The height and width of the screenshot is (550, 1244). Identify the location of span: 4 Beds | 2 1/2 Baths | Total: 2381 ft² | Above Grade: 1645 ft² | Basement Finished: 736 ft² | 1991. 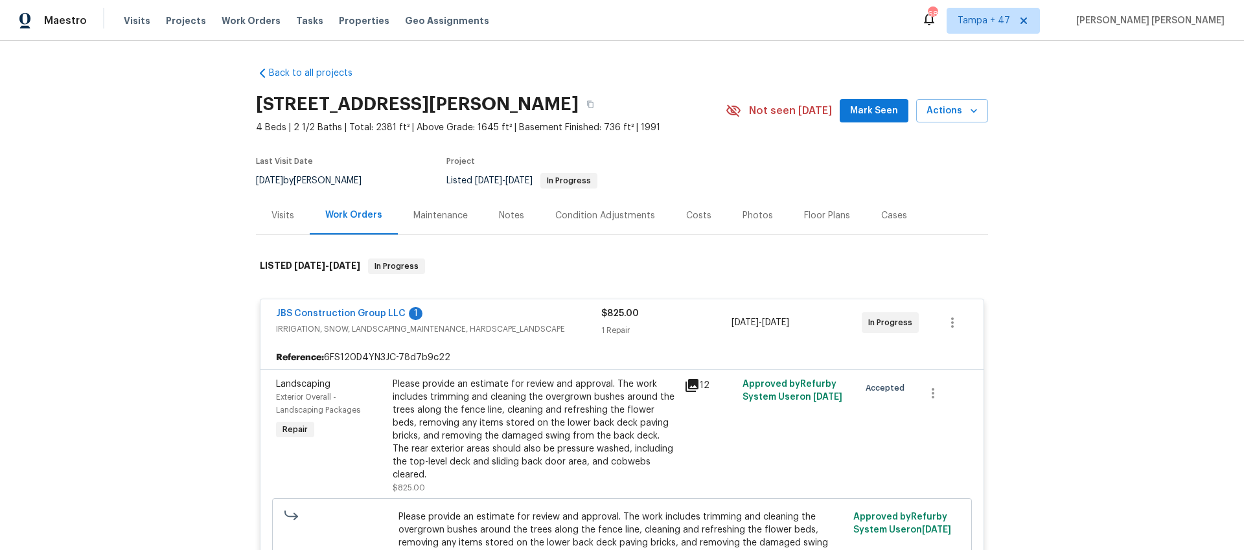
(490, 128).